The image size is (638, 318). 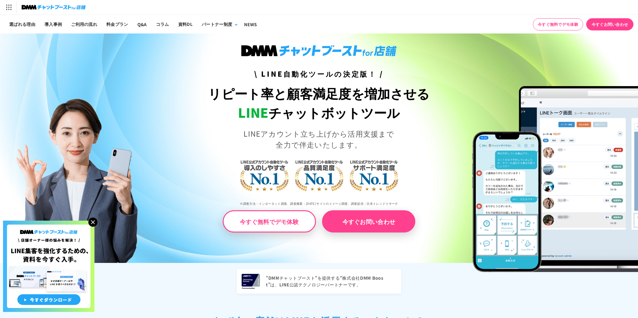 I want to click on a: コラム, so click(x=162, y=24).